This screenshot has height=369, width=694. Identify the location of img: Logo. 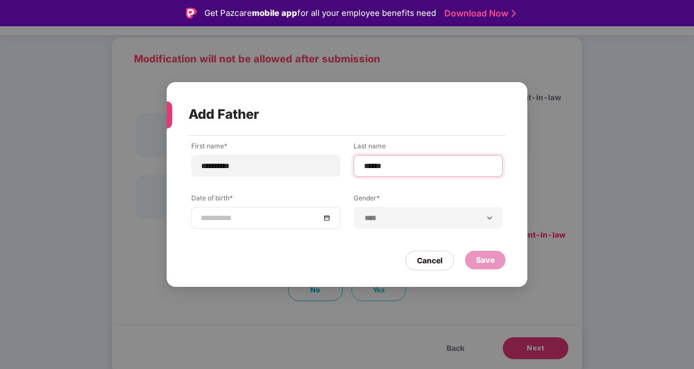
(191, 13).